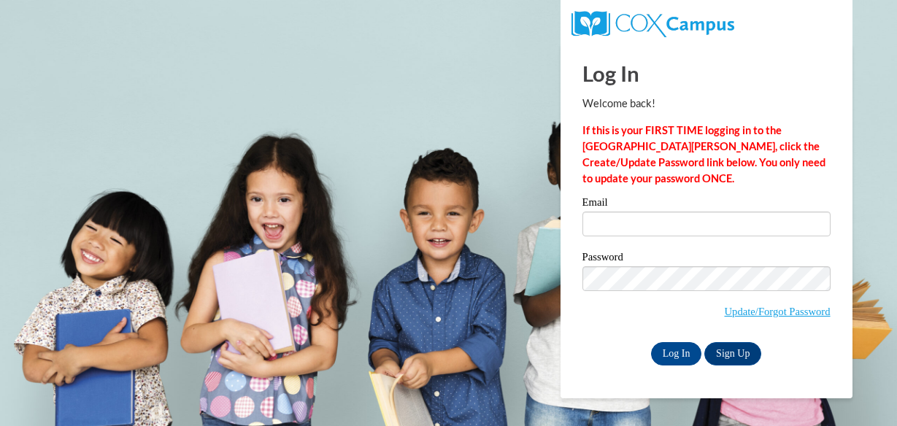 The image size is (897, 426). I want to click on label: Password, so click(706, 259).